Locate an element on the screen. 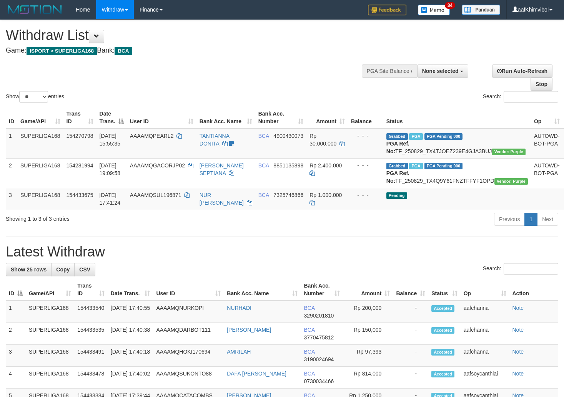 The image size is (564, 397). td: AAAAMQNURKOPI is located at coordinates (188, 312).